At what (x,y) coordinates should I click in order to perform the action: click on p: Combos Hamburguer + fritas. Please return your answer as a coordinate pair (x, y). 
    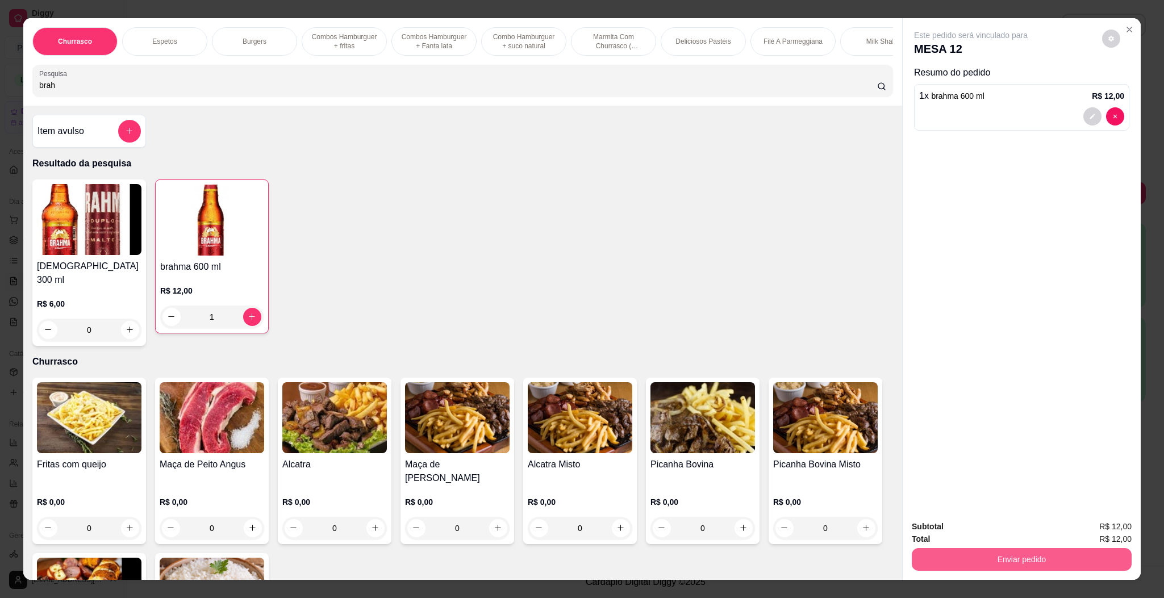
    Looking at the image, I should click on (344, 41).